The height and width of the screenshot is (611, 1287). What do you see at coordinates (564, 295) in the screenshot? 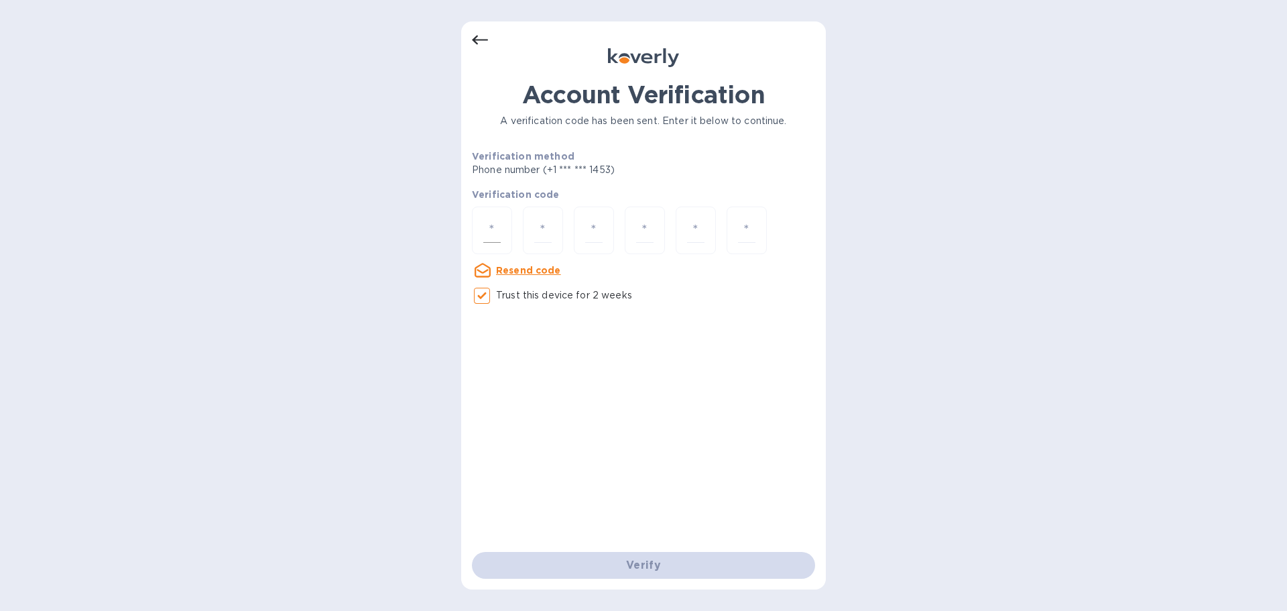
I see `p: Trust this device for 2 weeks` at bounding box center [564, 295].